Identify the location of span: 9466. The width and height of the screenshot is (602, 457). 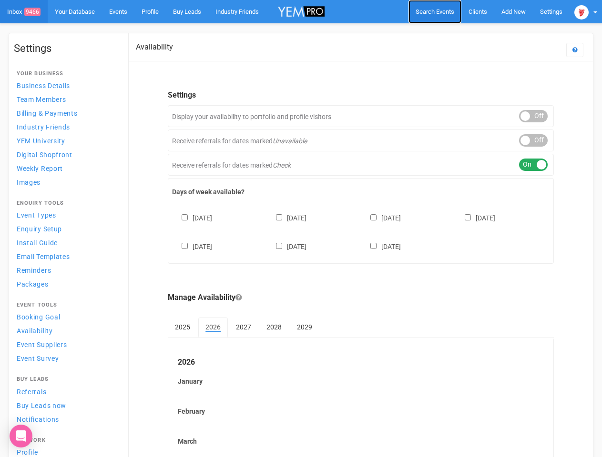
(32, 12).